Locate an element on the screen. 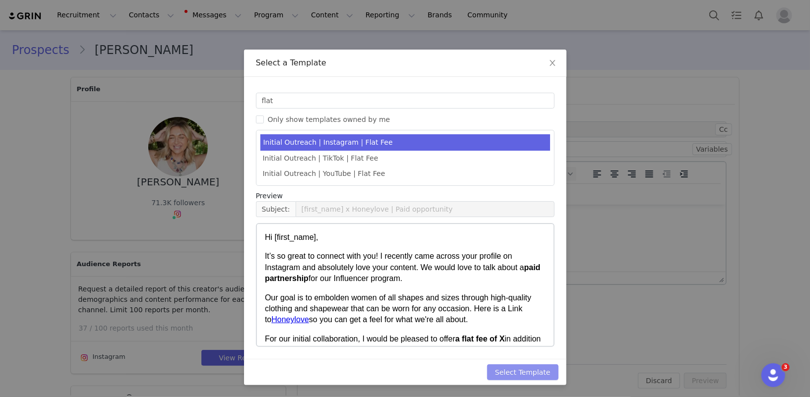 Image resolution: width=810 pixels, height=397 pixels. li: Initial Outreach | YouTube | Flat Fee is located at coordinates (405, 174).